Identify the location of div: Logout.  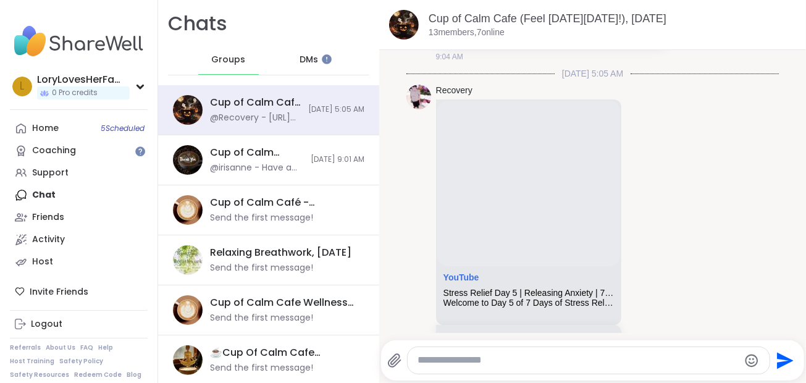
(46, 324).